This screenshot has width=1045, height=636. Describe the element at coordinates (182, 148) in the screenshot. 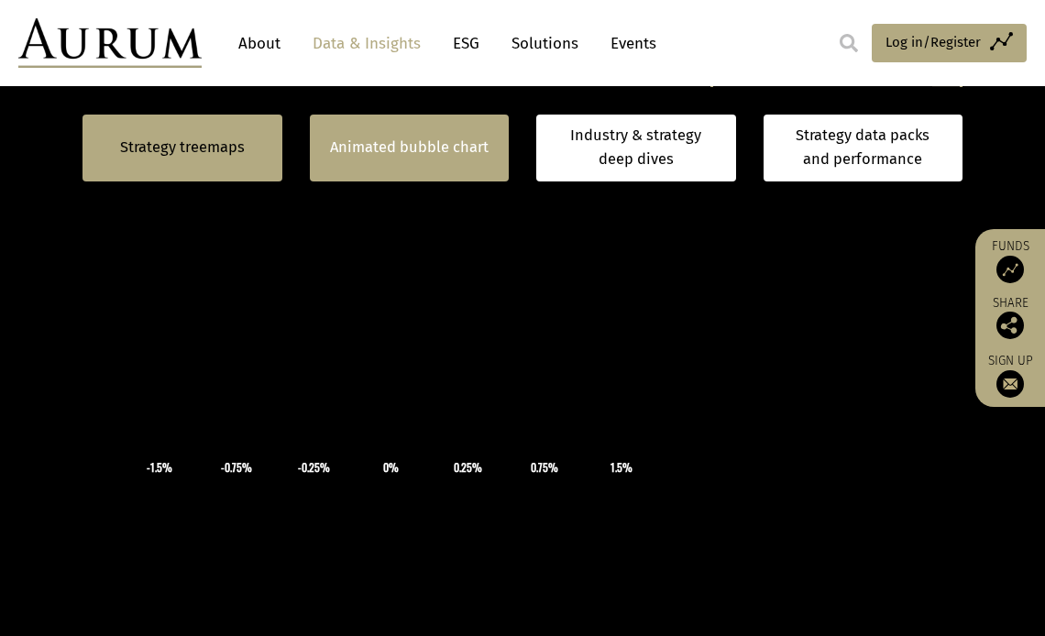

I see `a: Strategy treemaps` at that location.